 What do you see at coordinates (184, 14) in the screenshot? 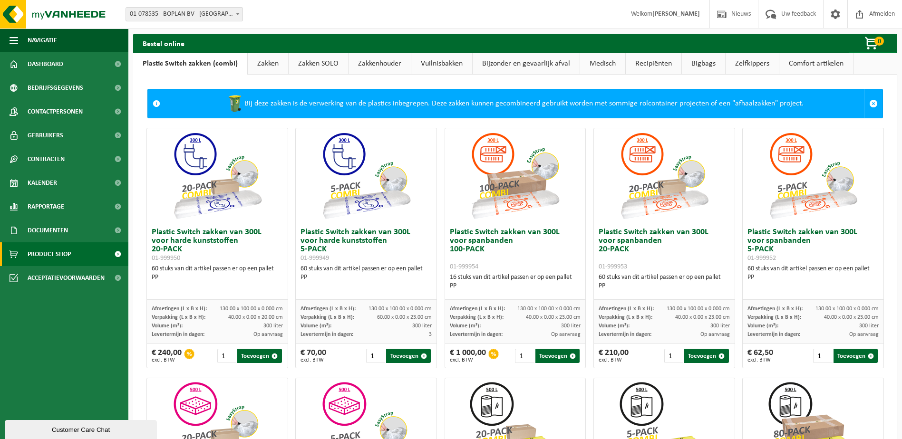
I see `span: 01-078535 - BOPLAN BV - MOORSELE` at bounding box center [184, 14].